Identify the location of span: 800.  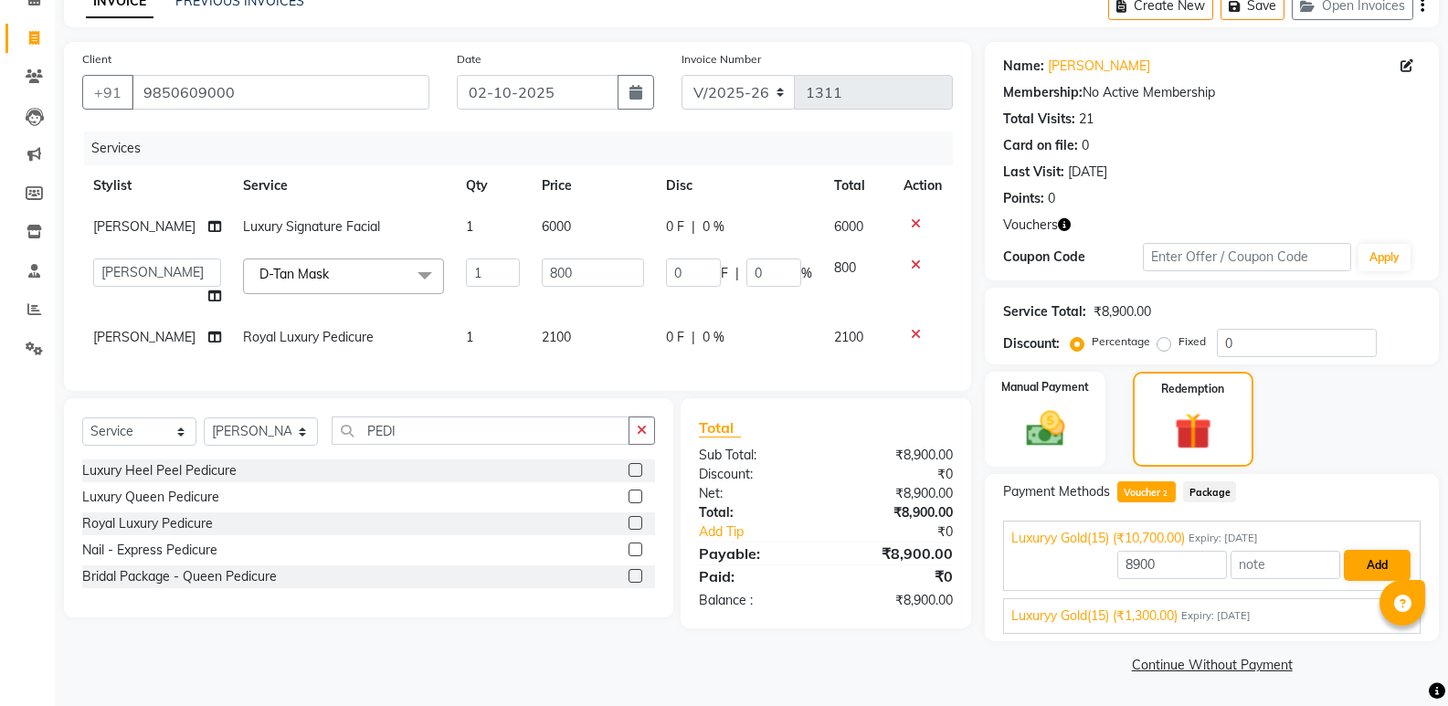
(845, 268).